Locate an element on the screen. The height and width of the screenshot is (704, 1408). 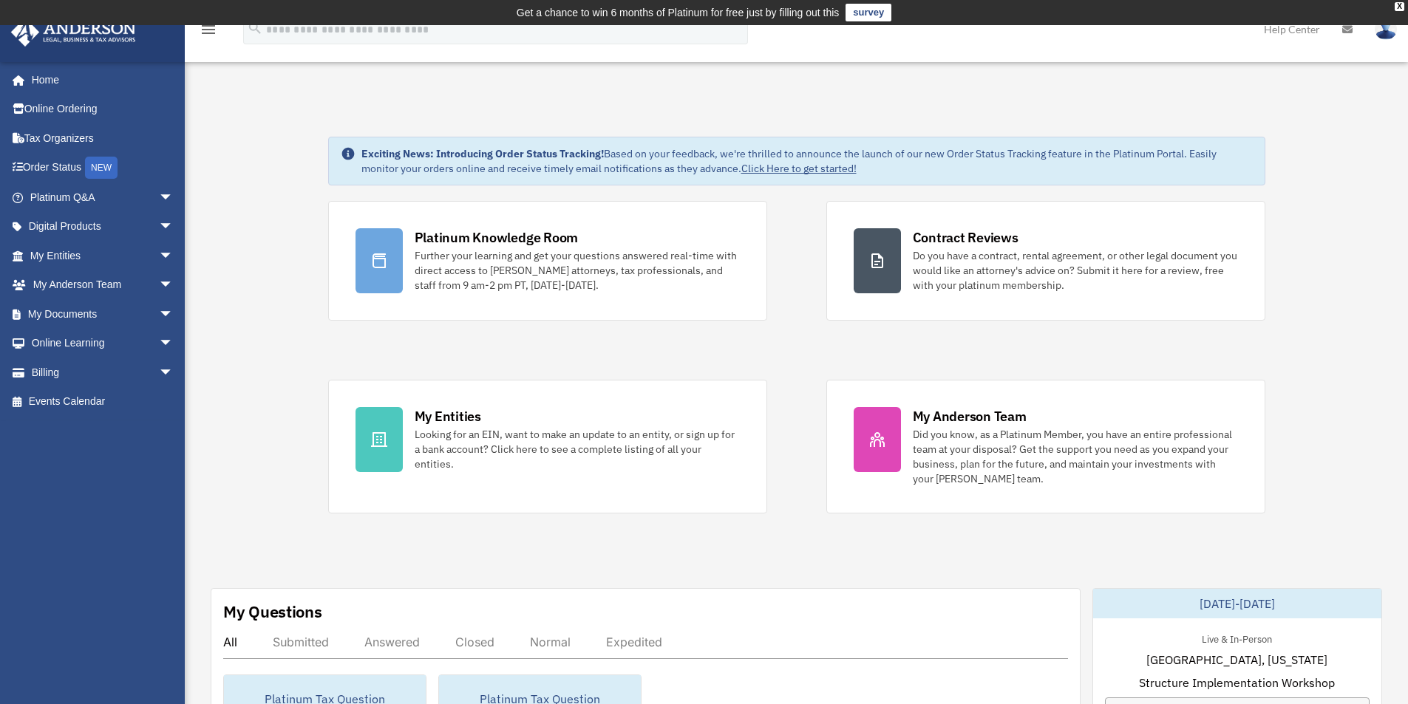
a: Tax Organizers is located at coordinates (103, 138).